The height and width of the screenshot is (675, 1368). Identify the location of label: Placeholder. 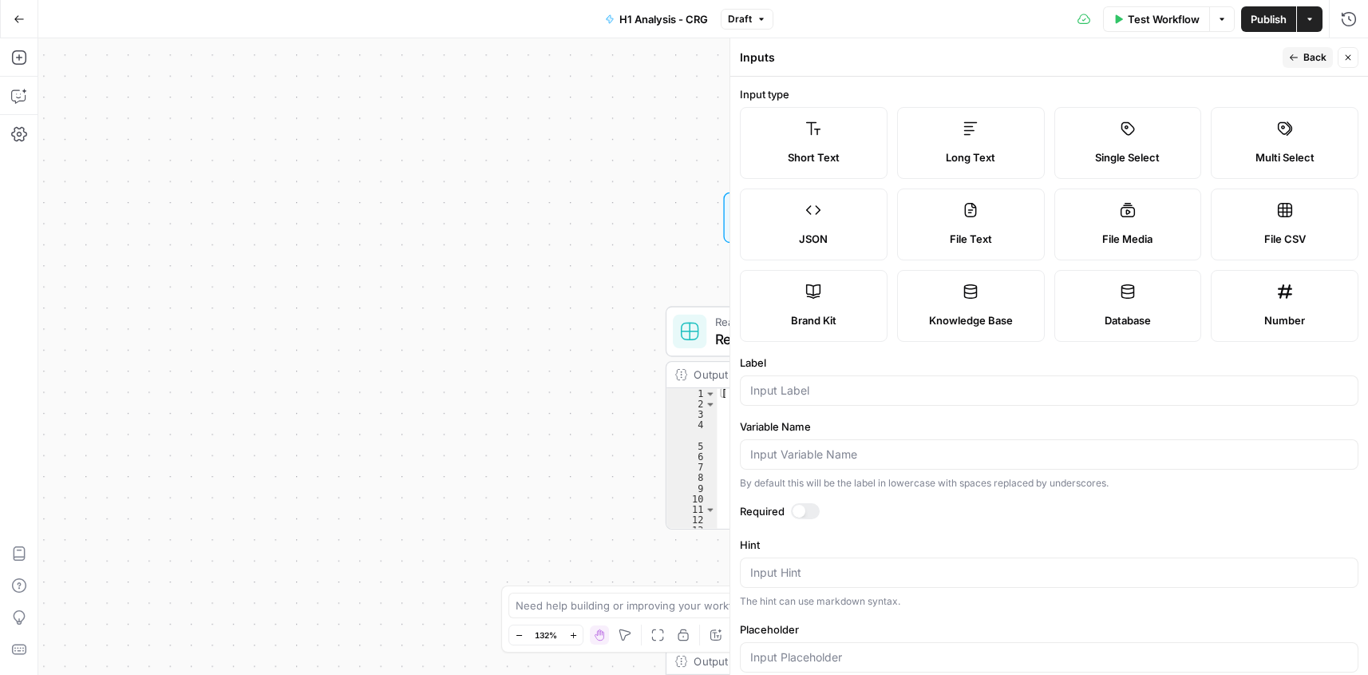
(1049, 629).